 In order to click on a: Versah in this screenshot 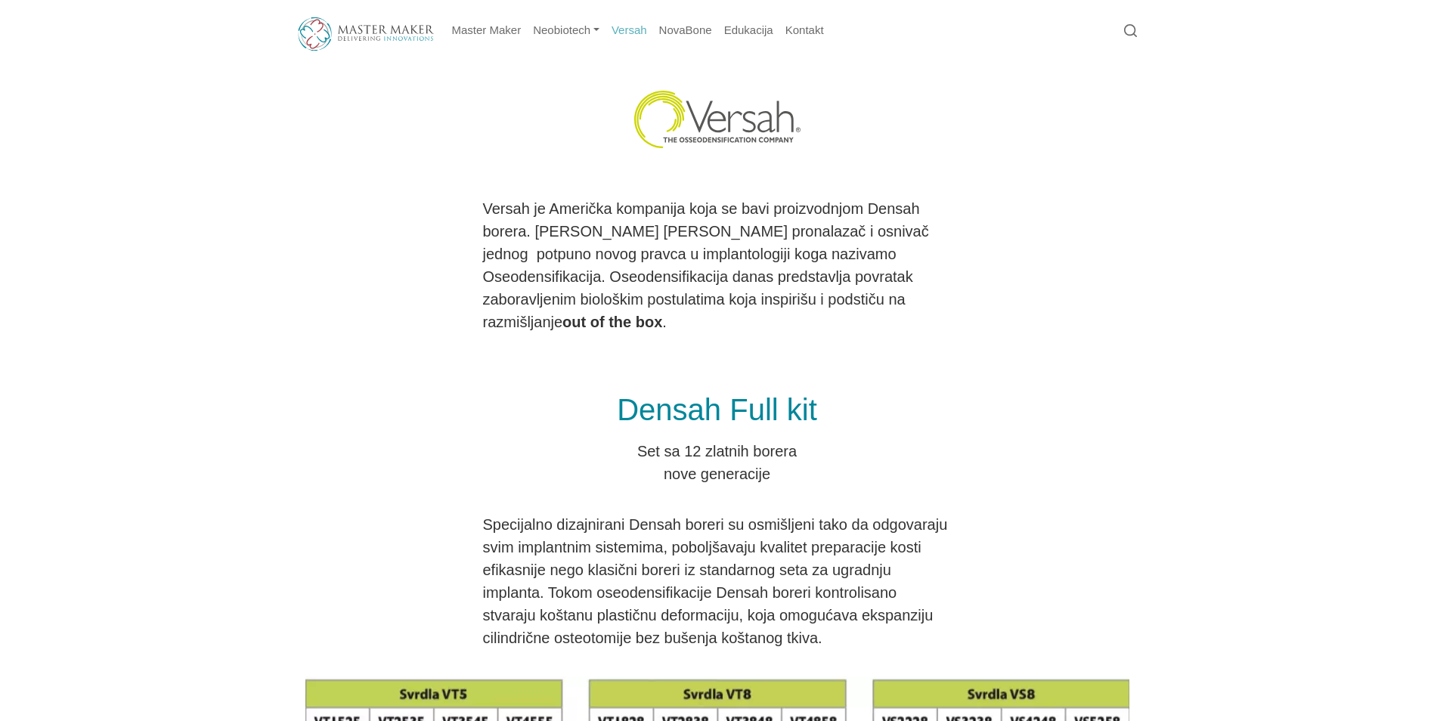, I will do `click(629, 30)`.